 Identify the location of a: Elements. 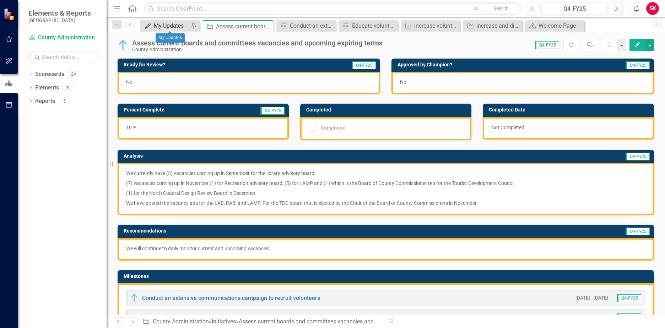
(47, 88).